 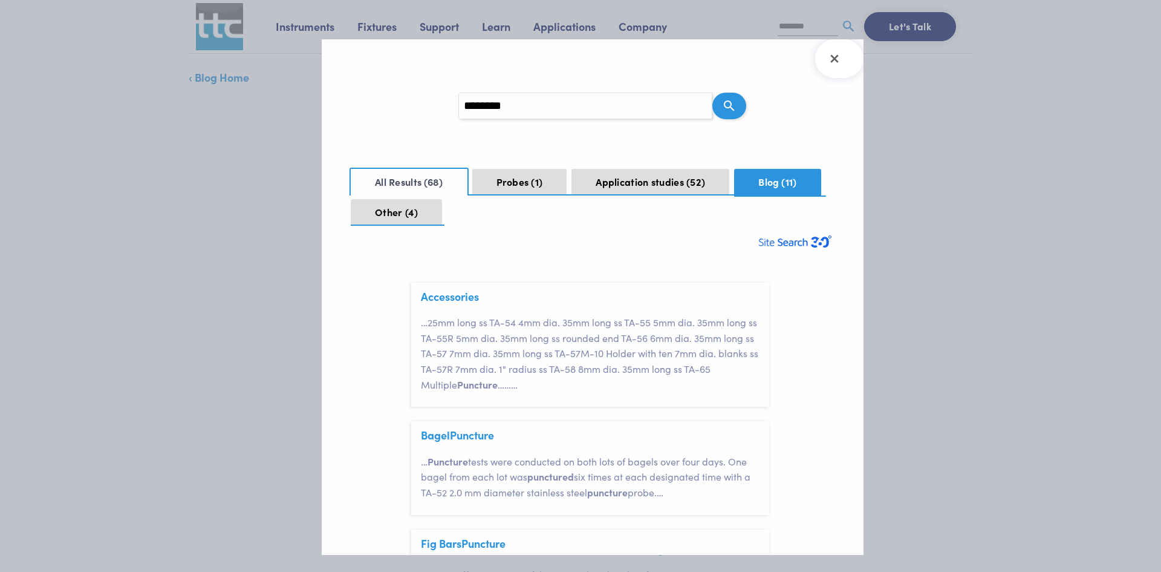 What do you see at coordinates (396, 212) in the screenshot?
I see `button: Other` at bounding box center [396, 212].